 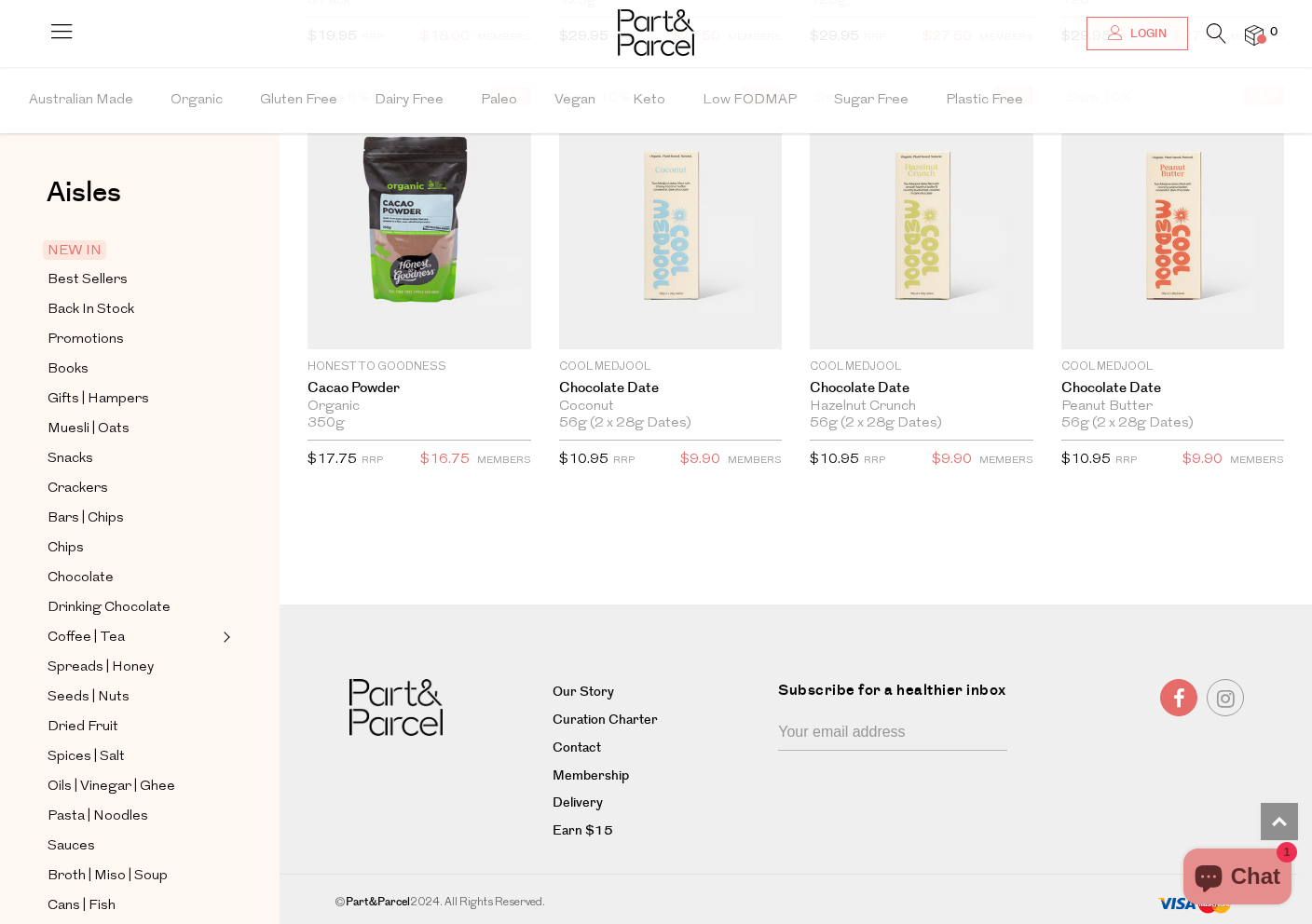 What do you see at coordinates (666, 903) in the screenshot?
I see `div: © 2024. All Rights Reserved.` at bounding box center [666, 903].